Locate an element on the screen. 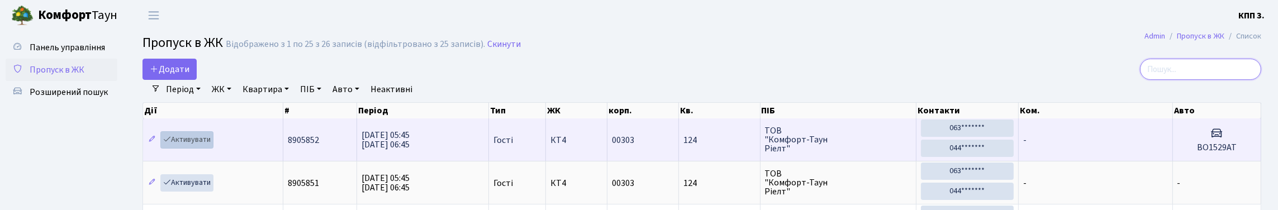 Image resolution: width=1278 pixels, height=210 pixels. a: Додати is located at coordinates (169, 69).